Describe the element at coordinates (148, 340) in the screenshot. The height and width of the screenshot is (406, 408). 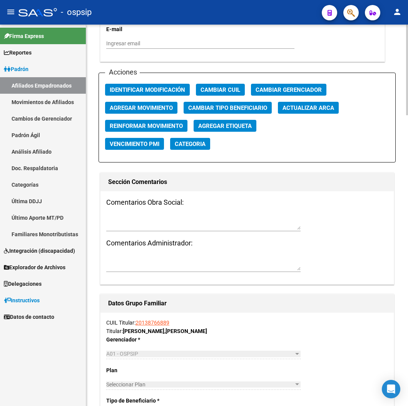
I see `p: Gerenciador *` at that location.